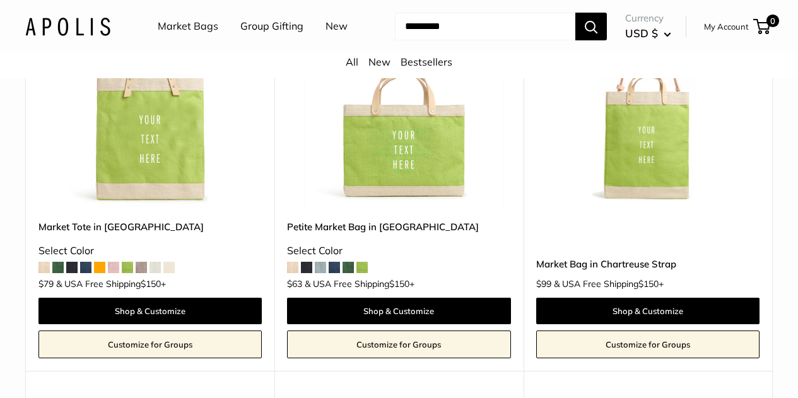 The height and width of the screenshot is (398, 798). I want to click on a: Group Gifting, so click(272, 26).